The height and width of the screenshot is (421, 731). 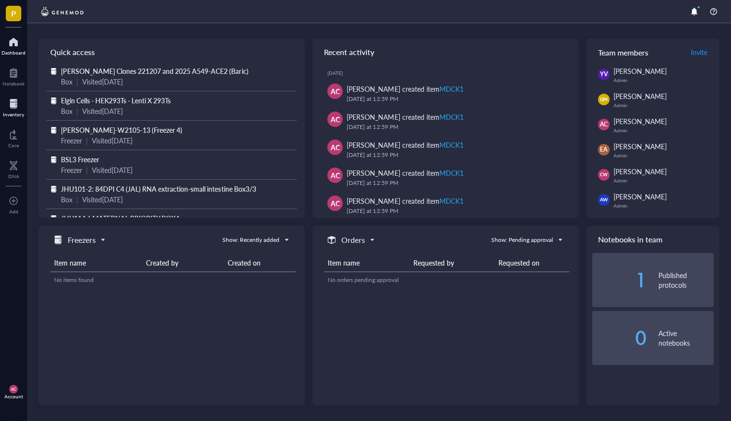 What do you see at coordinates (699, 52) in the screenshot?
I see `span: Invite` at bounding box center [699, 52].